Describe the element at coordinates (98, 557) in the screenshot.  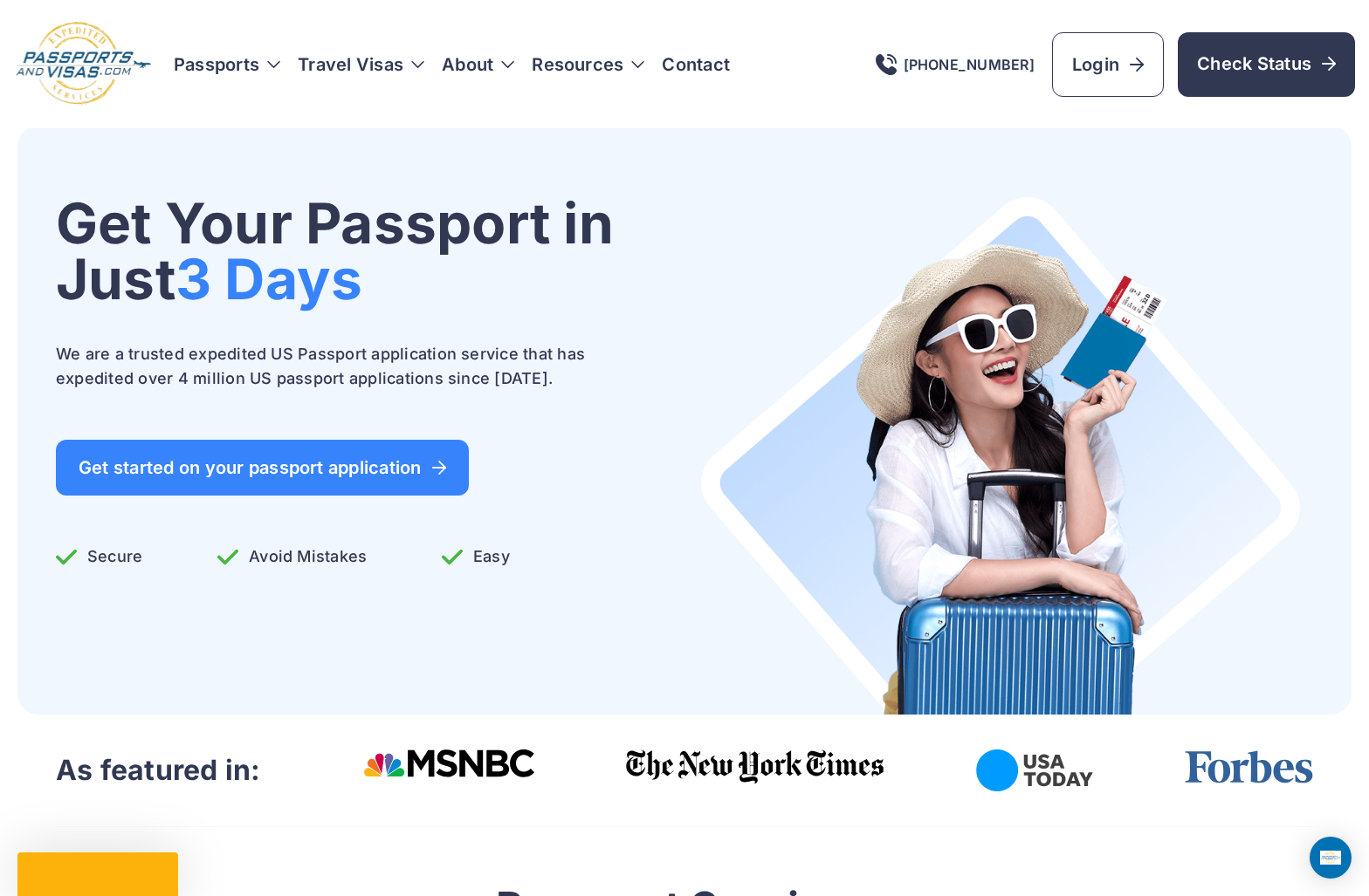
I see `p: Secure` at that location.